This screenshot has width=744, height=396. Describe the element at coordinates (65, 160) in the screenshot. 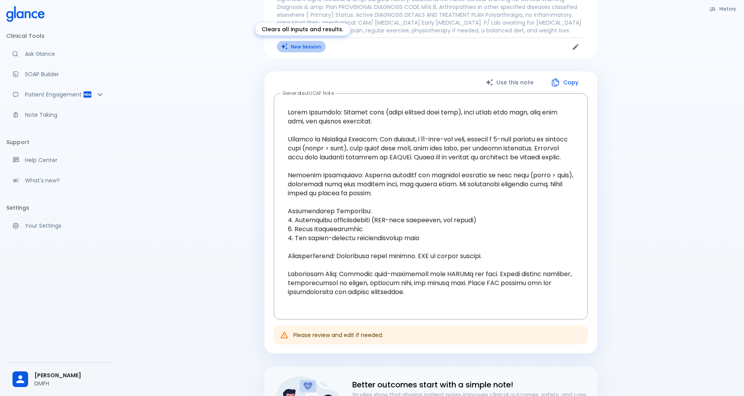

I see `p: Help Center` at that location.